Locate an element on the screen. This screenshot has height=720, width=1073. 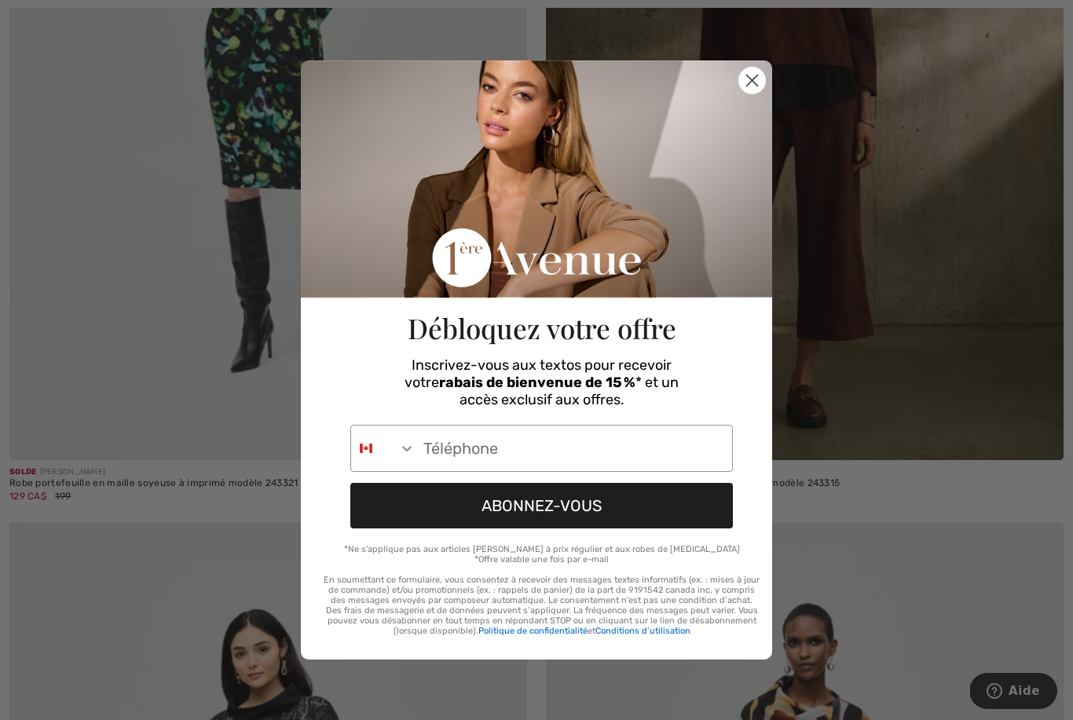
a: Politique de confidentialité is located at coordinates (532, 631).